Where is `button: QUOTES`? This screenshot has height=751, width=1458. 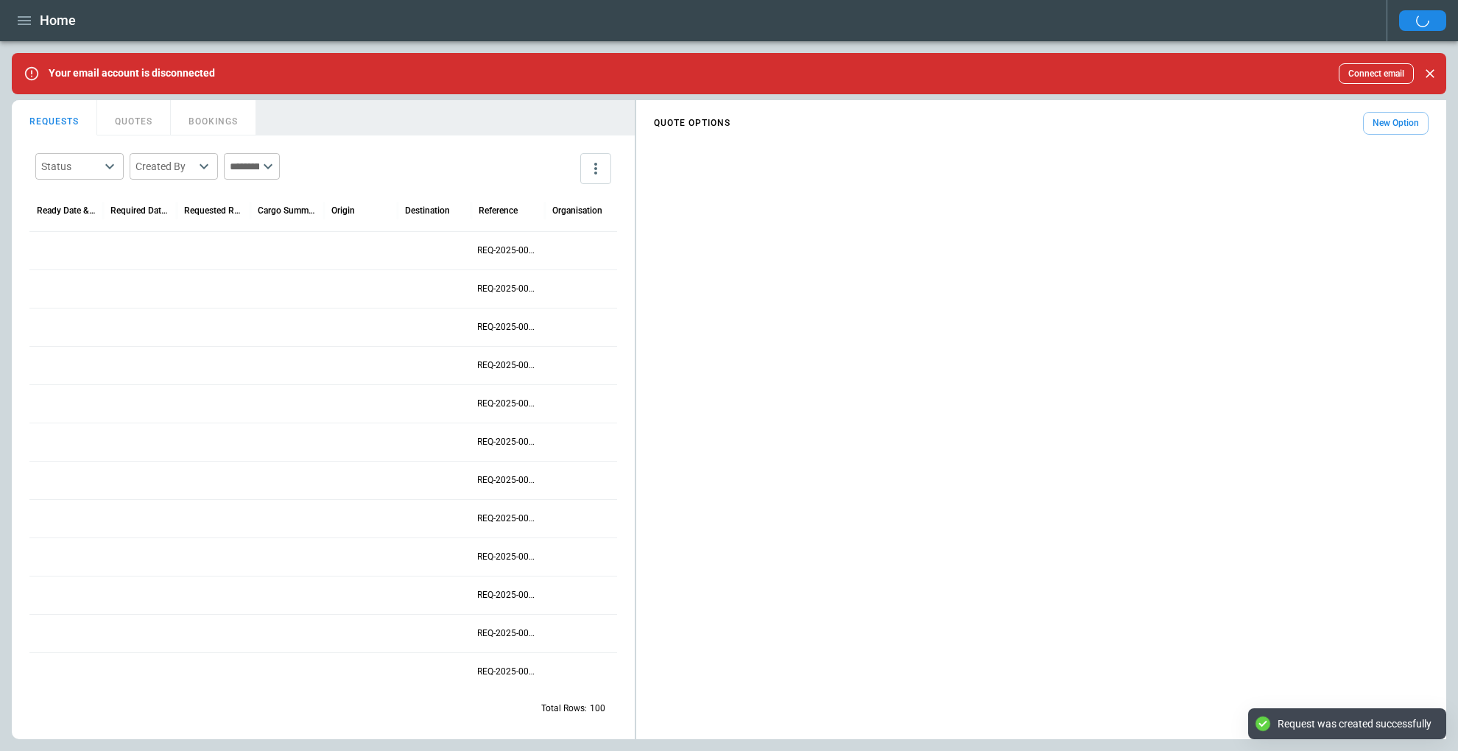 button: QUOTES is located at coordinates (134, 118).